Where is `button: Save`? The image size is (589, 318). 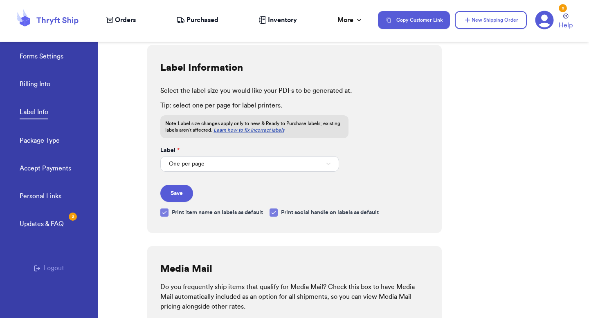
button: Save is located at coordinates (177, 193).